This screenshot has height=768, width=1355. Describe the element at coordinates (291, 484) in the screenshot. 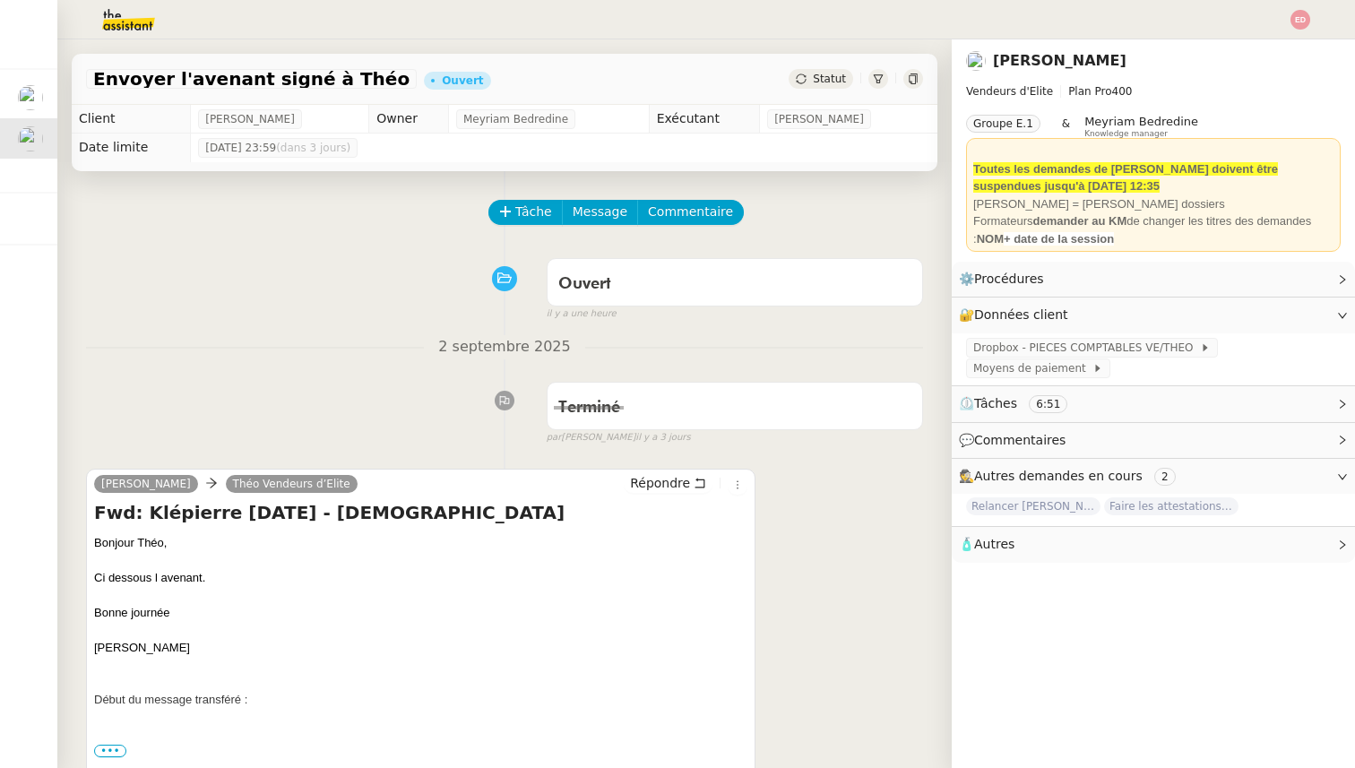

I see `a: Théo Vendeurs d’Elite` at that location.